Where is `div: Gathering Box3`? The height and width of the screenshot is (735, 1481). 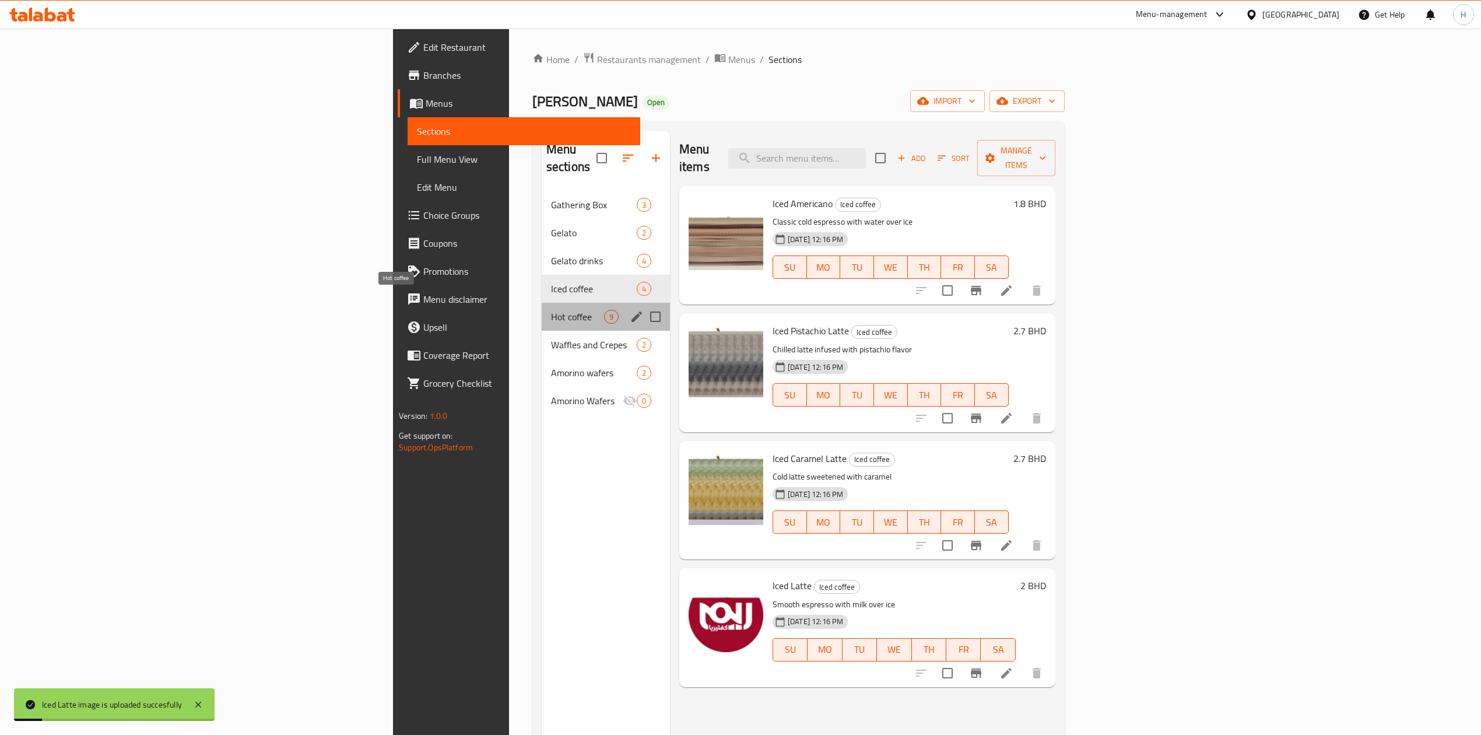
div: Gathering Box3 is located at coordinates (606, 205).